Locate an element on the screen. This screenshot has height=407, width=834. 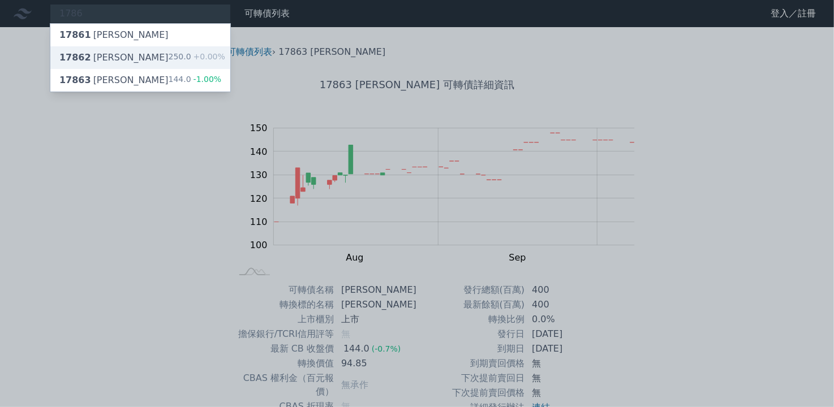
span: 17862 is located at coordinates (75, 57).